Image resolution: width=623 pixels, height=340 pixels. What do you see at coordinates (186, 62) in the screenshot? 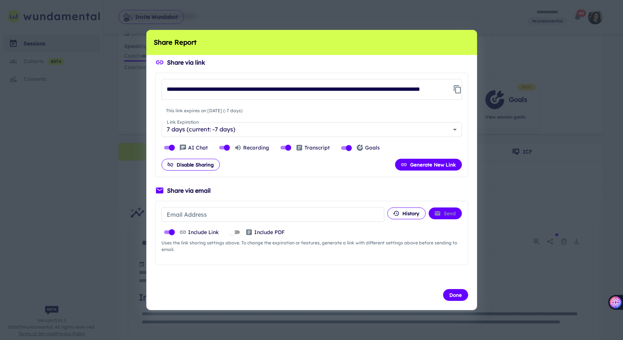
I see `h6: Share via link` at bounding box center [186, 62].